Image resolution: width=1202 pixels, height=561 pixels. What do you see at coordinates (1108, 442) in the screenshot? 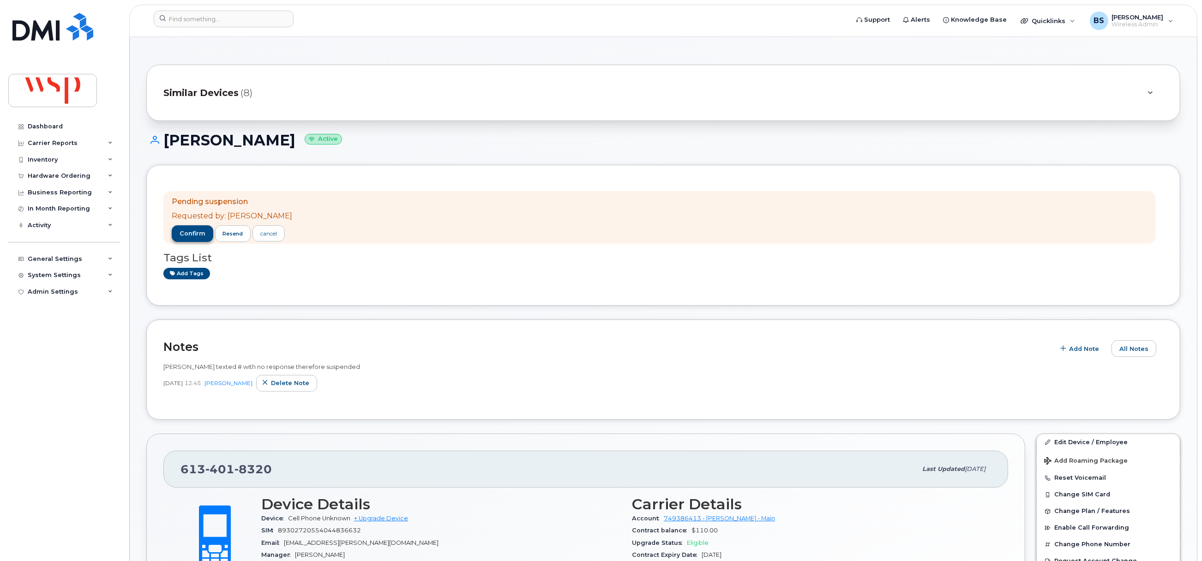
I see `a: Edit Device / Employee` at bounding box center [1108, 442].